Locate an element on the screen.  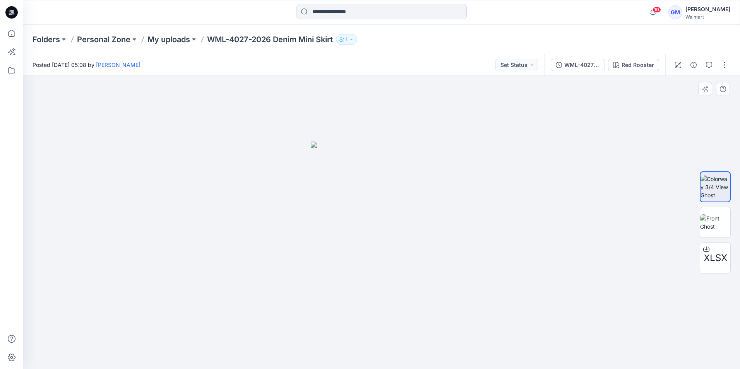
button: Red Rooster is located at coordinates (634, 65).